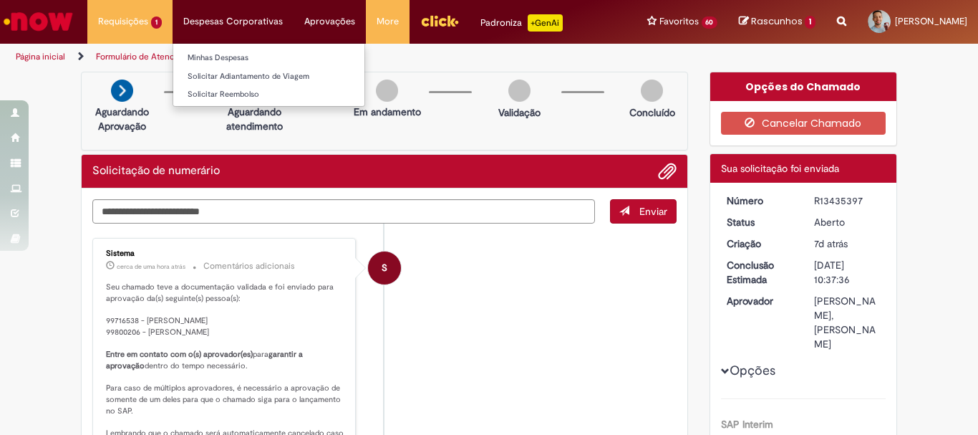  I want to click on span: Sua solicitação foi enviada, so click(780, 168).